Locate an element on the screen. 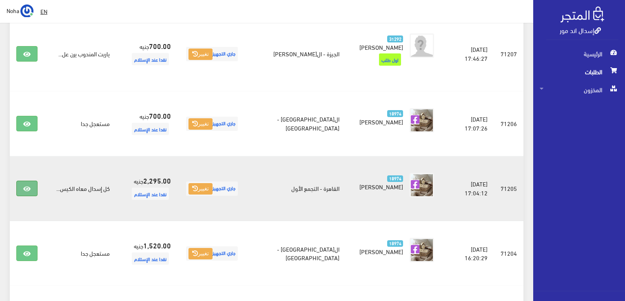 Image resolution: width=625 pixels, height=301 pixels. span: 31292 is located at coordinates (395, 39).